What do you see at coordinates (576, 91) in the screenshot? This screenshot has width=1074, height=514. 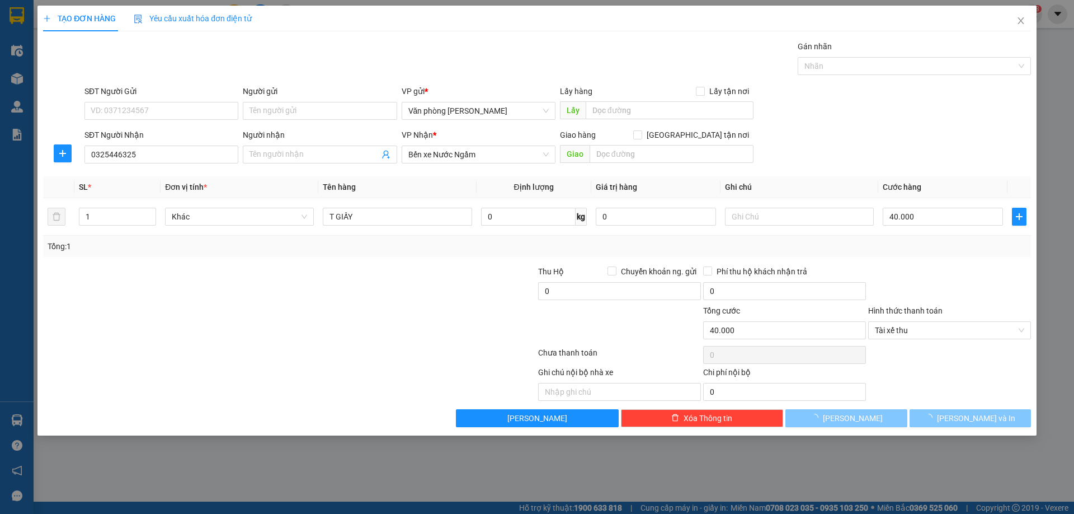 I see `span: Lấy hàng` at bounding box center [576, 91].